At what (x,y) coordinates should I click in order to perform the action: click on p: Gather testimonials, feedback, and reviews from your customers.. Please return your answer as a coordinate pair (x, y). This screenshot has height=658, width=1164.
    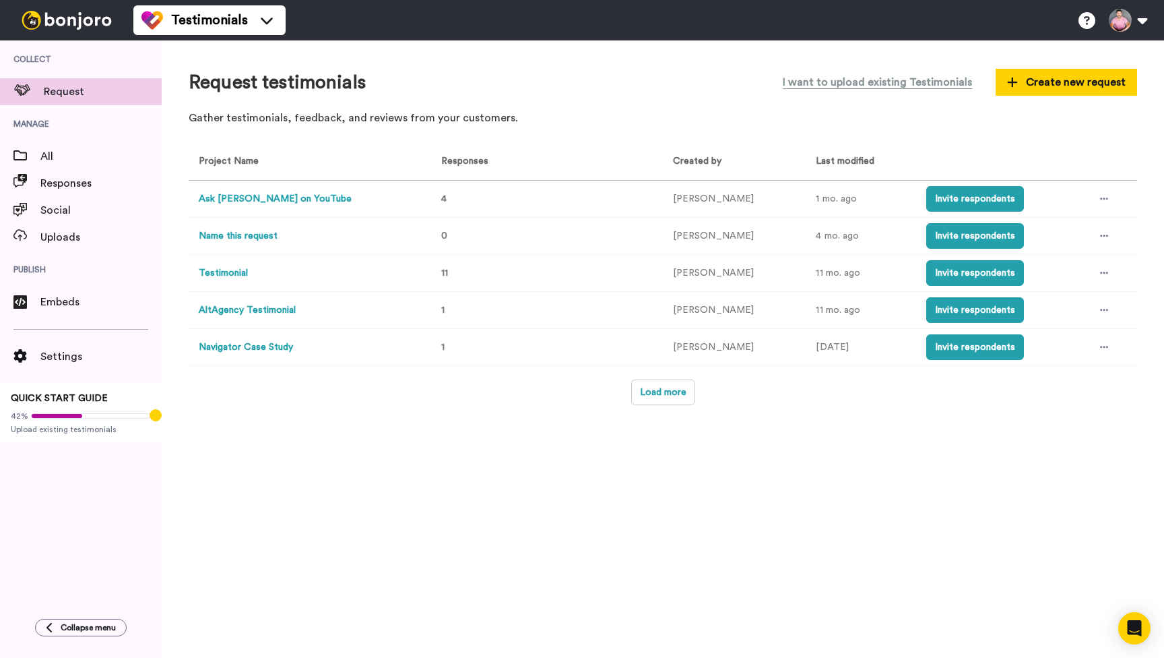
    Looking at the image, I should click on (663, 118).